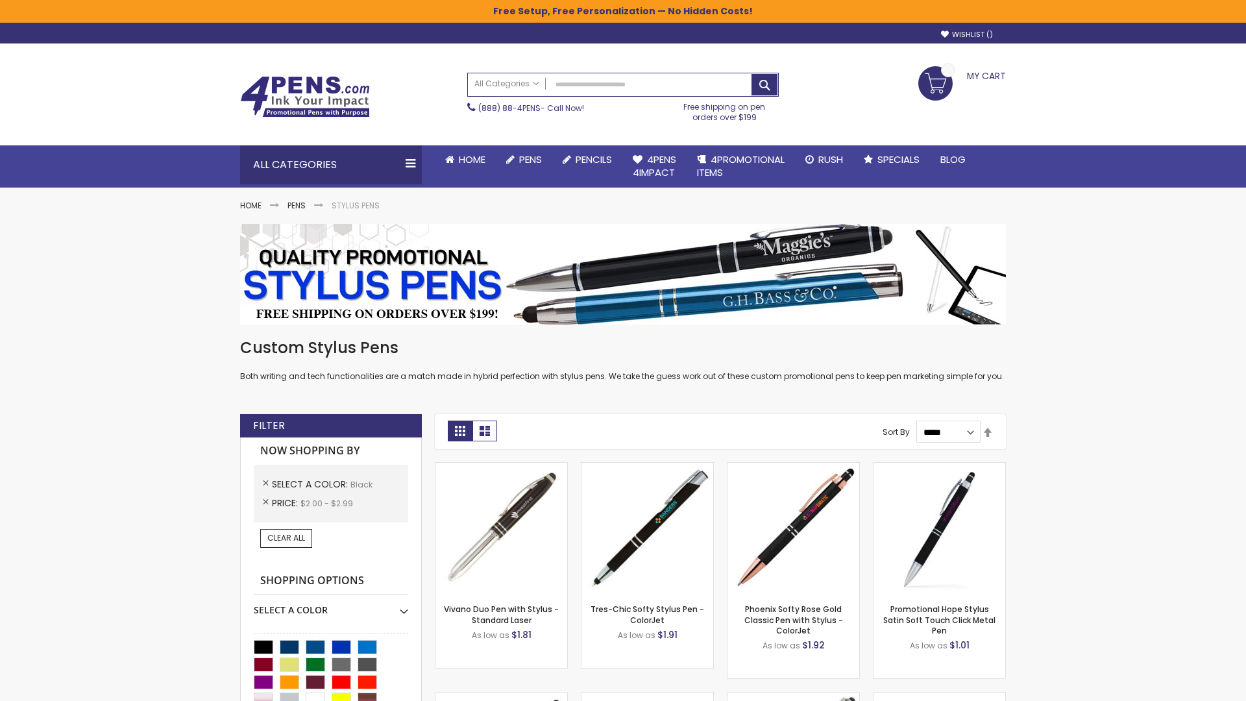 This screenshot has height=701, width=1246. I want to click on span: Price, so click(286, 503).